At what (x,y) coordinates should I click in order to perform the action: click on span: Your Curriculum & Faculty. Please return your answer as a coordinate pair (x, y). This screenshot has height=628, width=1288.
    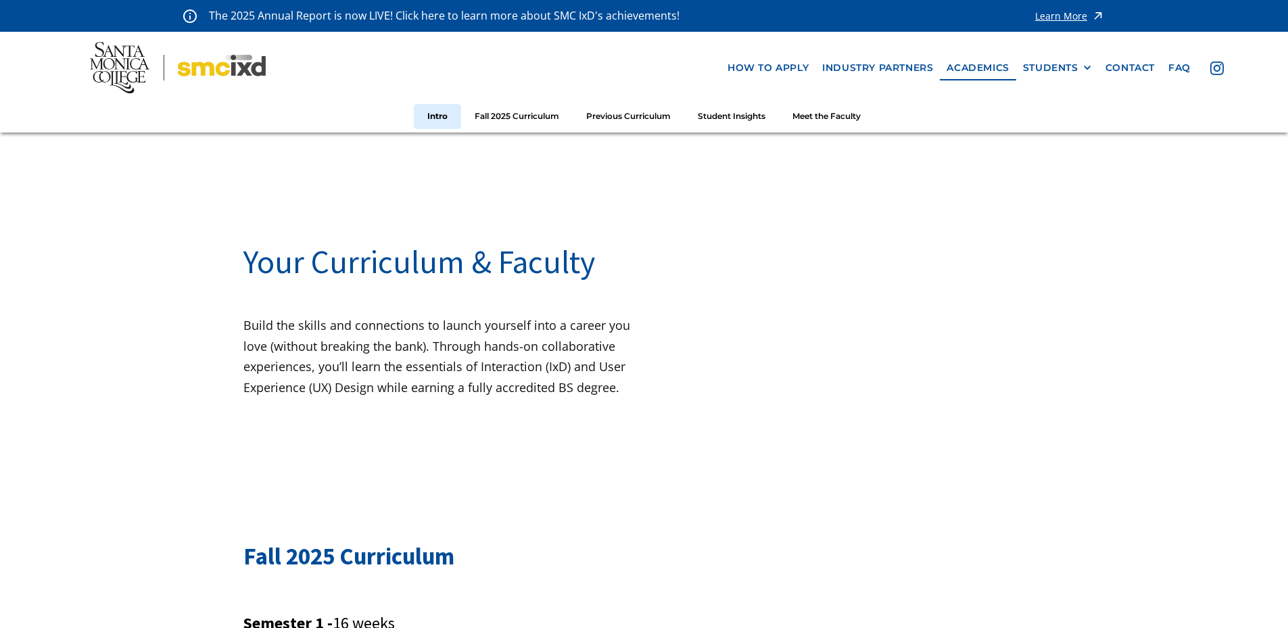
    Looking at the image, I should click on (419, 262).